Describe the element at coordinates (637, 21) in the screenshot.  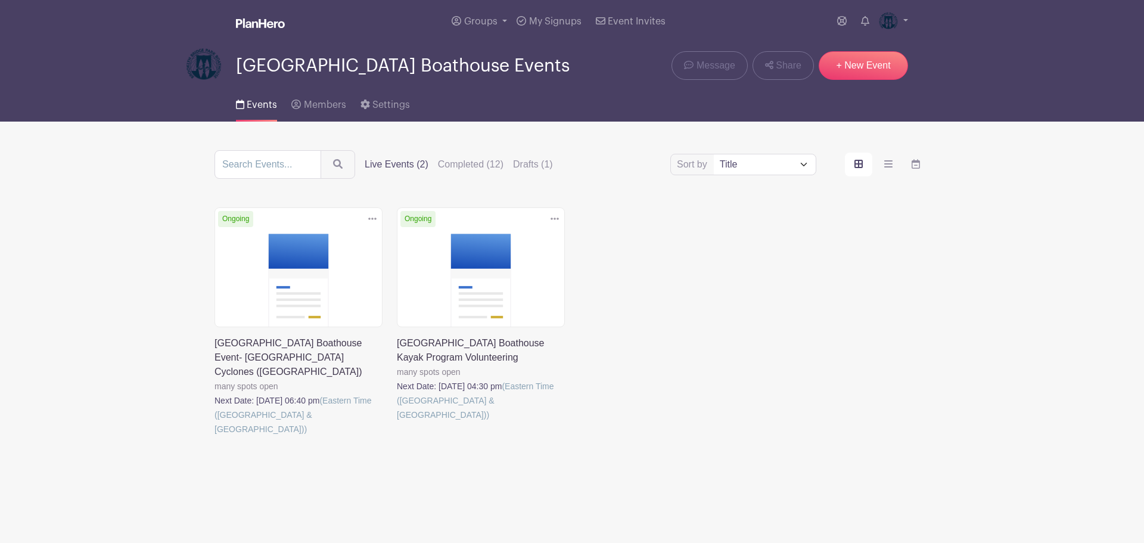
I see `span: Event Invites` at that location.